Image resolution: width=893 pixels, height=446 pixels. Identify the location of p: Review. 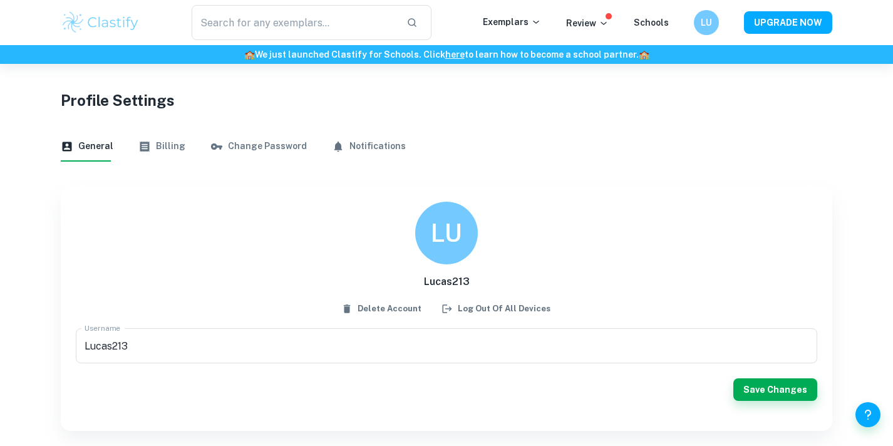
(588, 23).